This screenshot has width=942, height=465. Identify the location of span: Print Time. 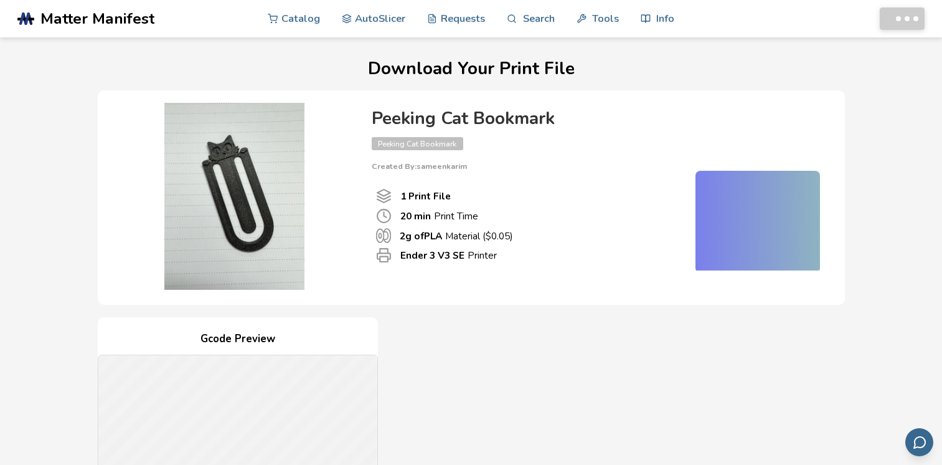
(384, 216).